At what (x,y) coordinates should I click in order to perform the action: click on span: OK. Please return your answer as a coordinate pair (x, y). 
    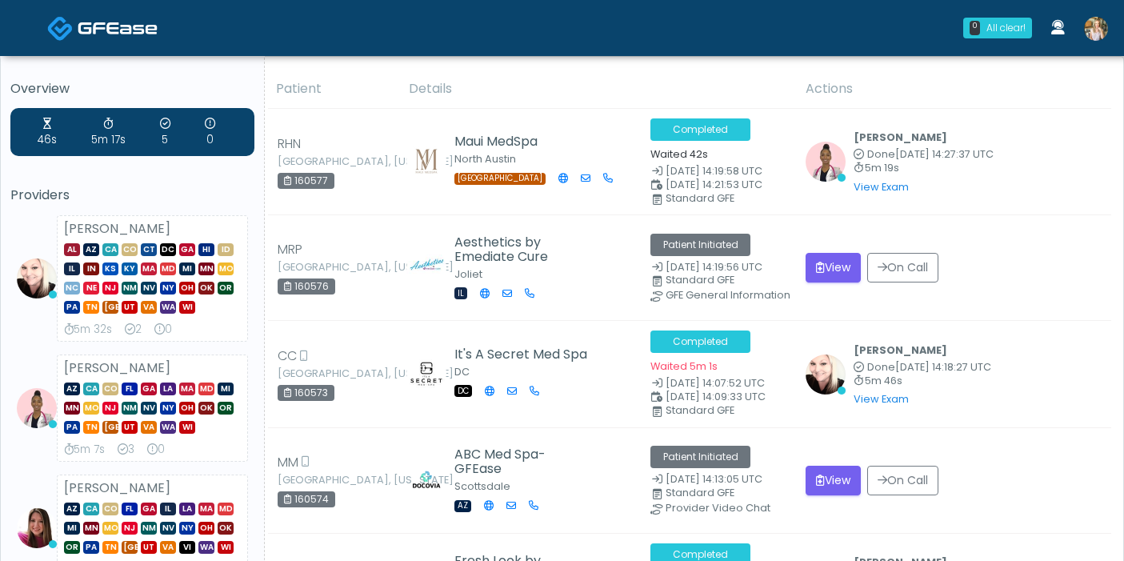
    Looking at the image, I should click on (206, 288).